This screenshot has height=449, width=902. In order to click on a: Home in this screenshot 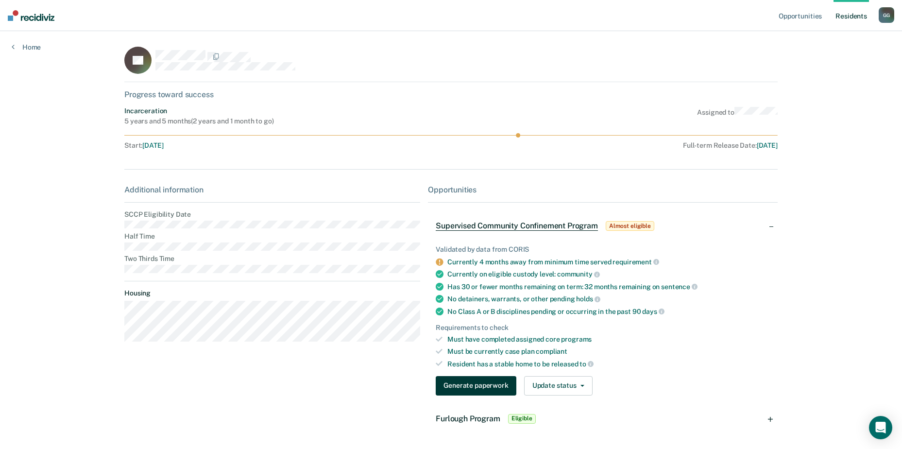, I will do `click(26, 47)`.